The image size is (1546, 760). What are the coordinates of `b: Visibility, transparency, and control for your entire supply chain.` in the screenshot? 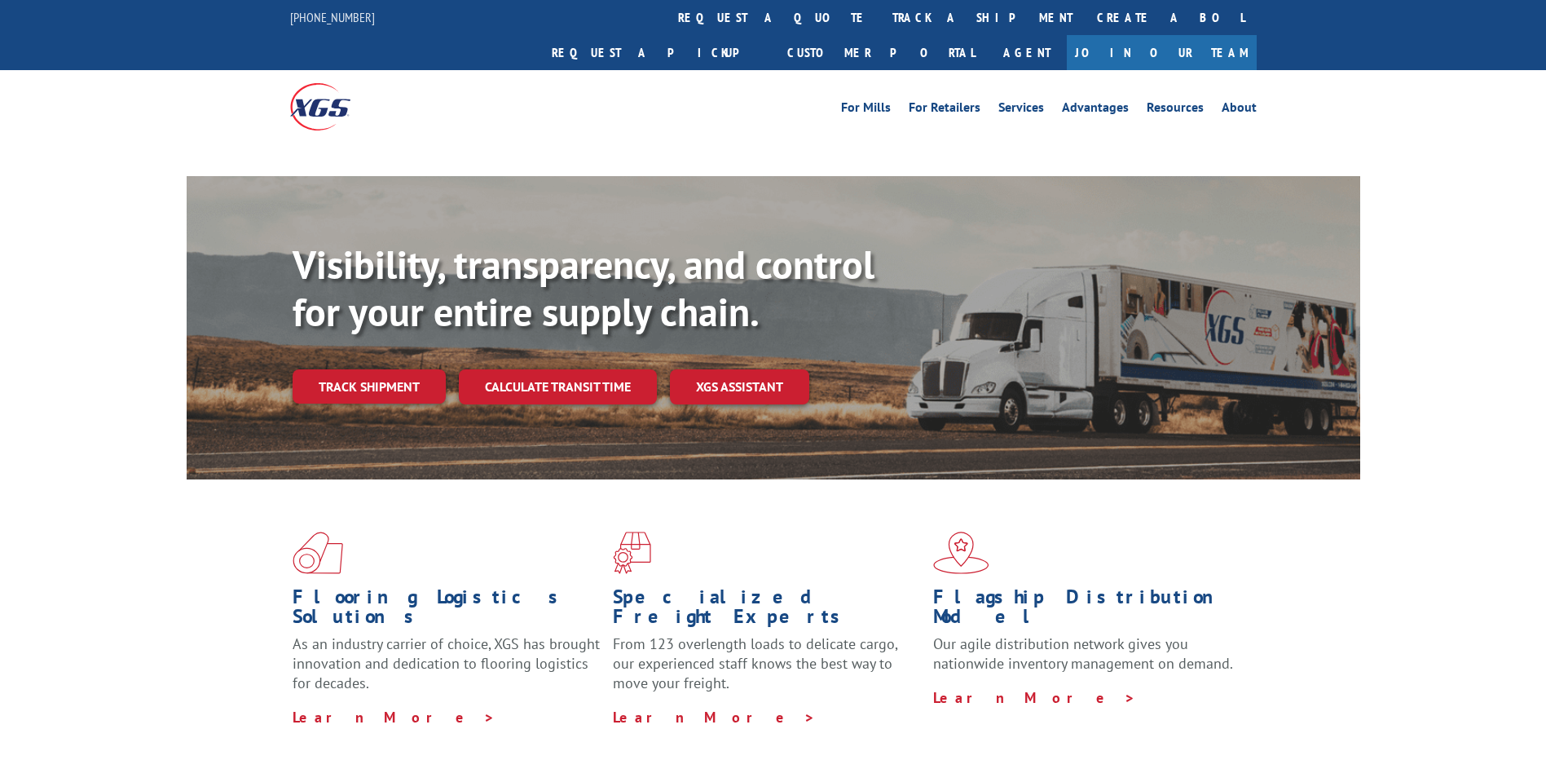 It's located at (583, 288).